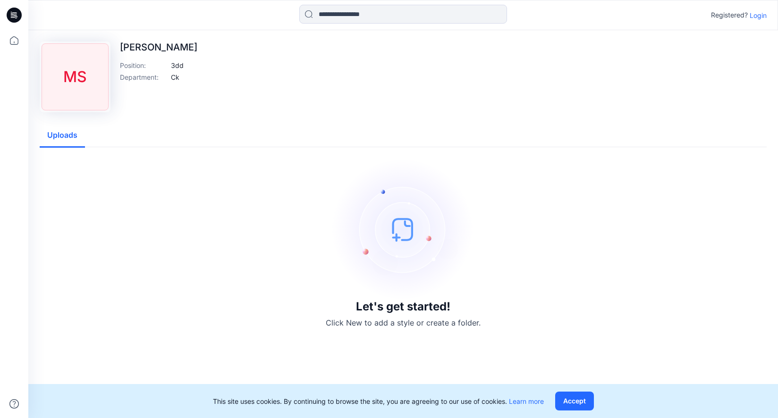  I want to click on p: Click New to add a style or create a folder., so click(403, 323).